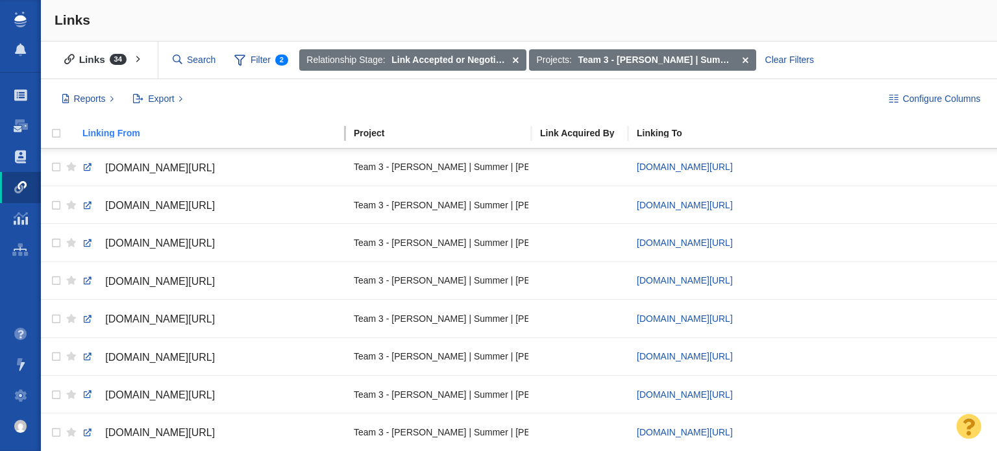  What do you see at coordinates (282, 60) in the screenshot?
I see `span: 2` at bounding box center [282, 60].